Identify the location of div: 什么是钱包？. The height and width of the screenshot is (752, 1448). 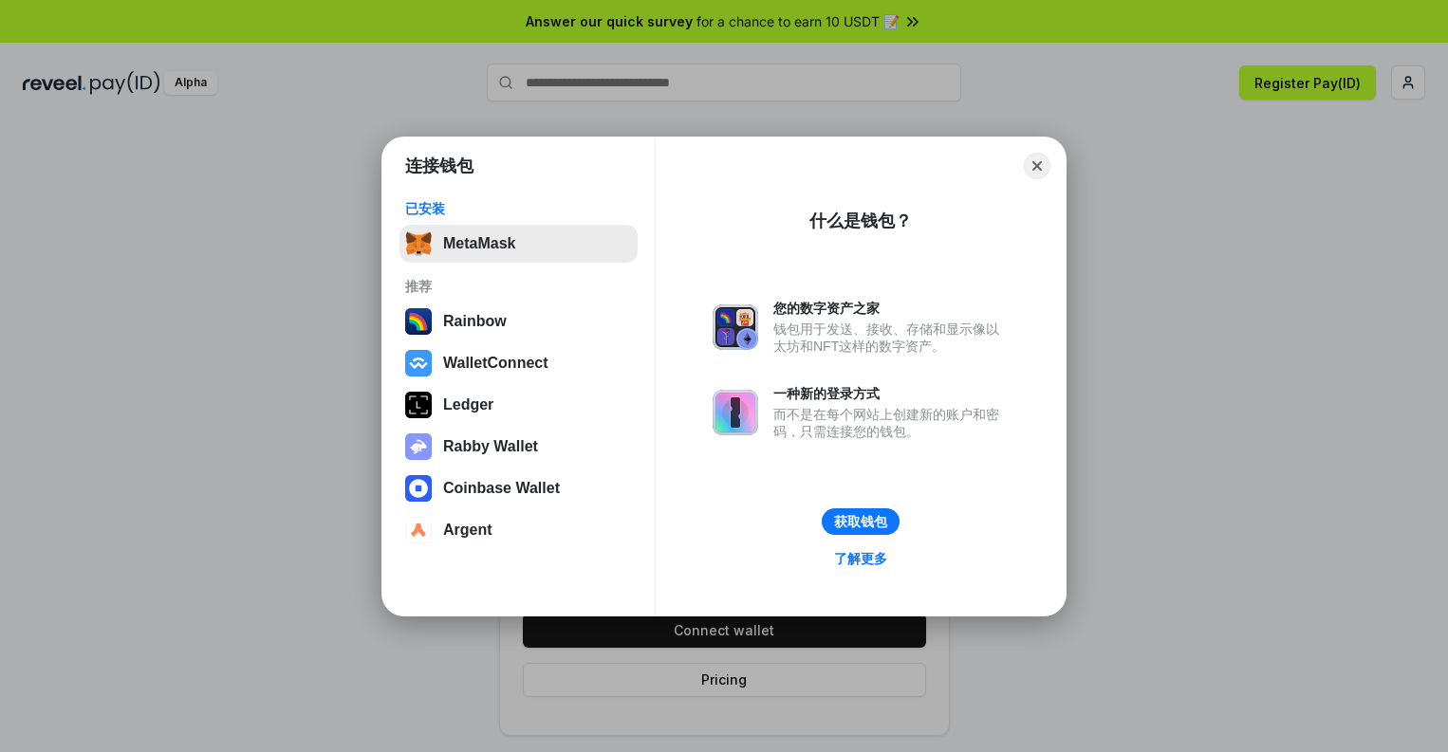
(860, 221).